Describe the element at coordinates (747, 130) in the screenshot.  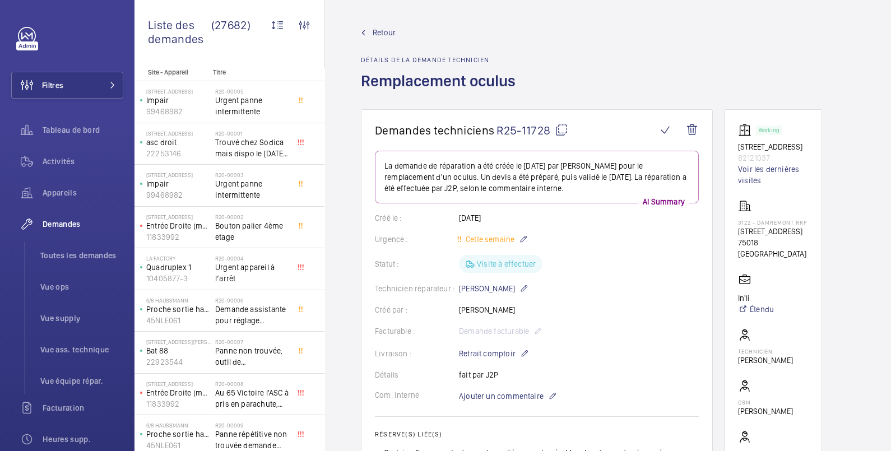
I see `img: elevator.svg` at that location.